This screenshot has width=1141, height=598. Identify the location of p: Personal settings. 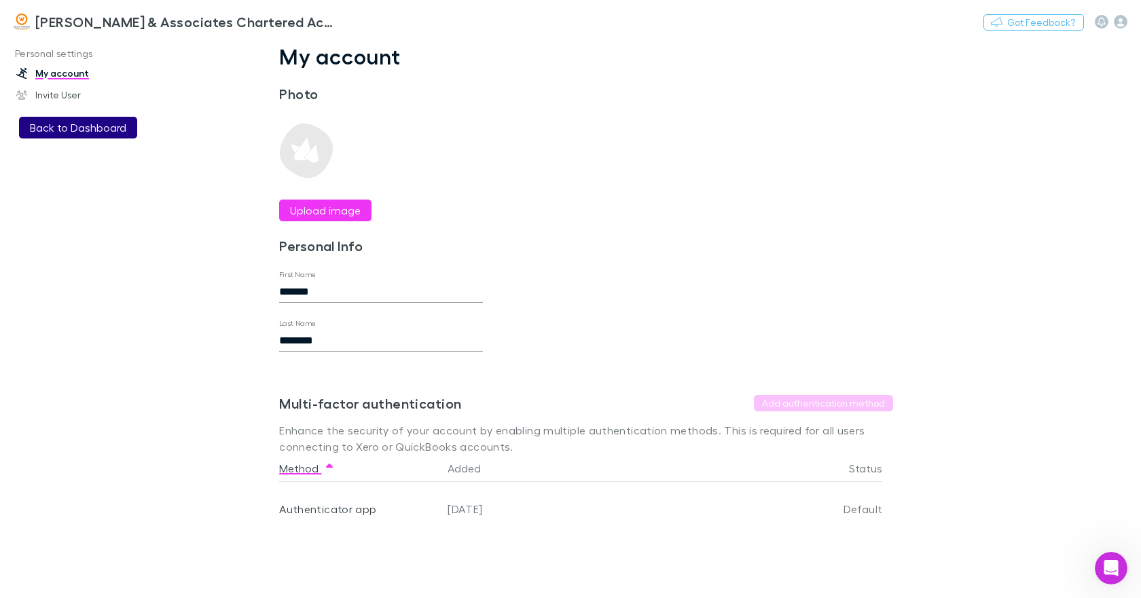
(92, 54).